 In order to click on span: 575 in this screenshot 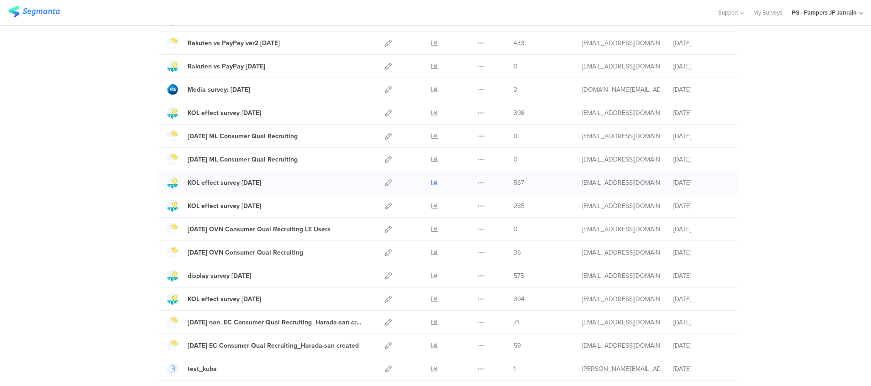, I will do `click(518, 276)`.